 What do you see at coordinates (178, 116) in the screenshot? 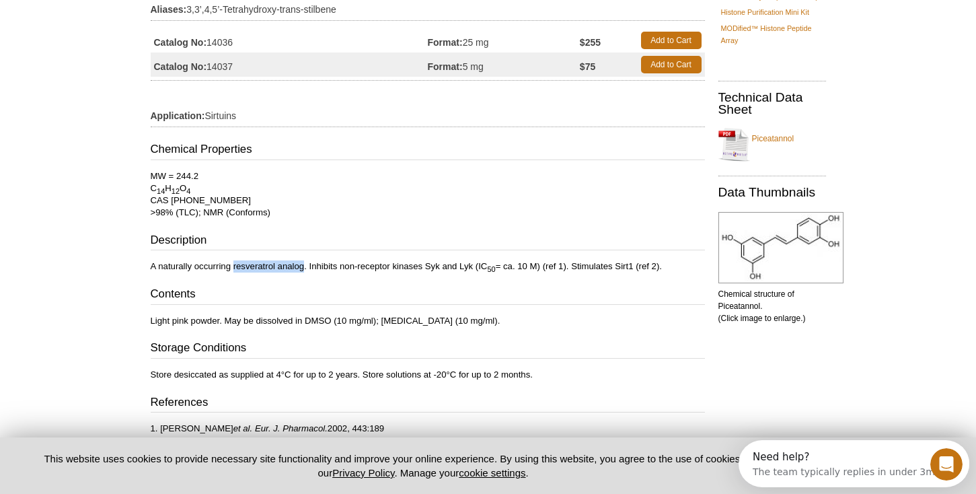
I see `strong: Application:` at bounding box center [178, 116].